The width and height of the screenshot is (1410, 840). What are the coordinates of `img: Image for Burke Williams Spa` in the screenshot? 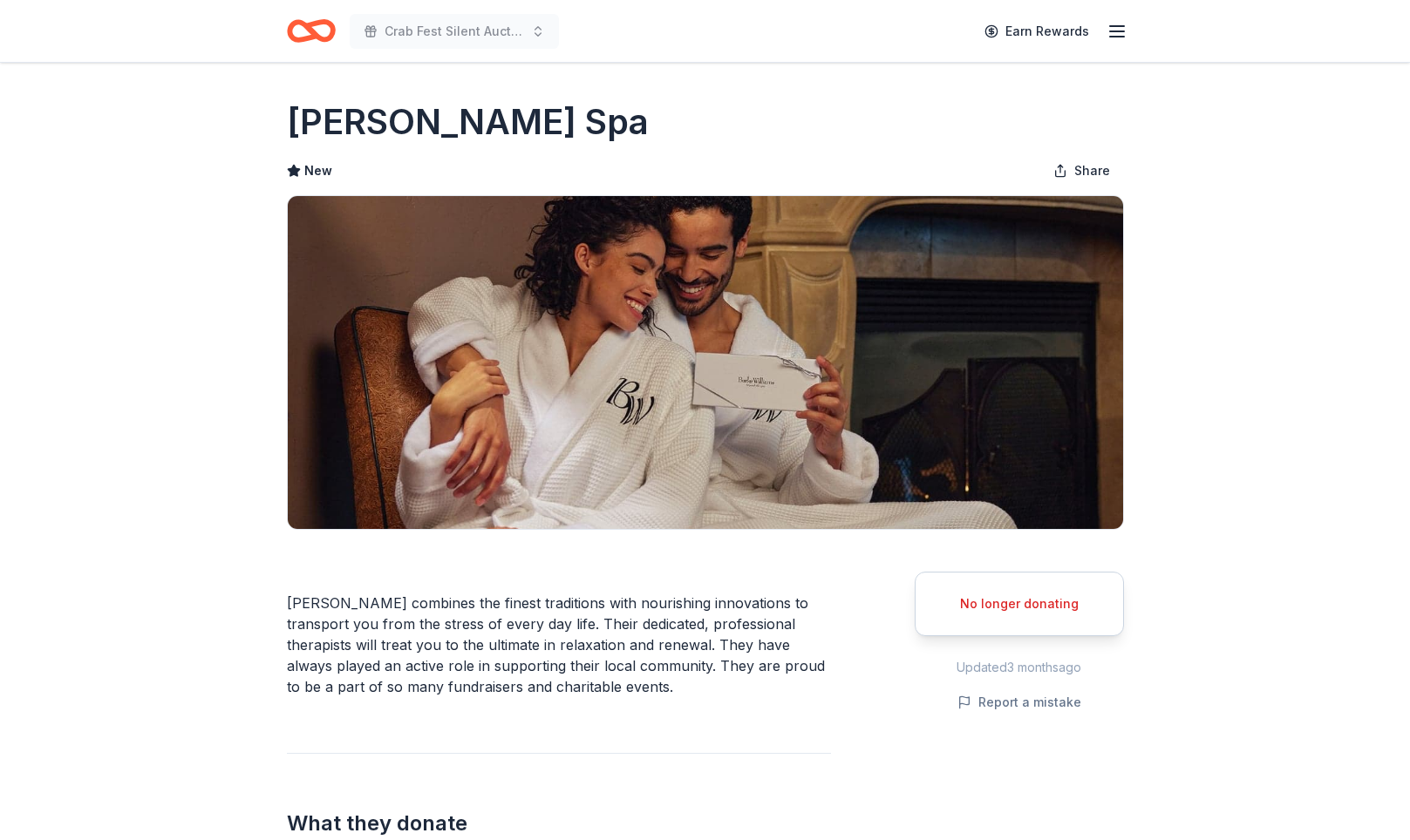 It's located at (705, 363).